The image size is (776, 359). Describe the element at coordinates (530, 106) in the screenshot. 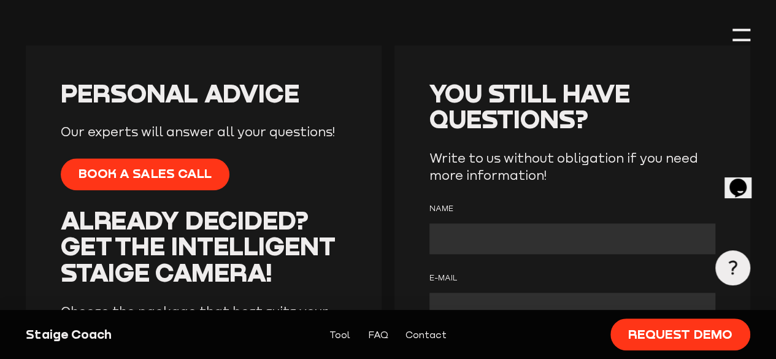

I see `span: You still have questions?` at that location.